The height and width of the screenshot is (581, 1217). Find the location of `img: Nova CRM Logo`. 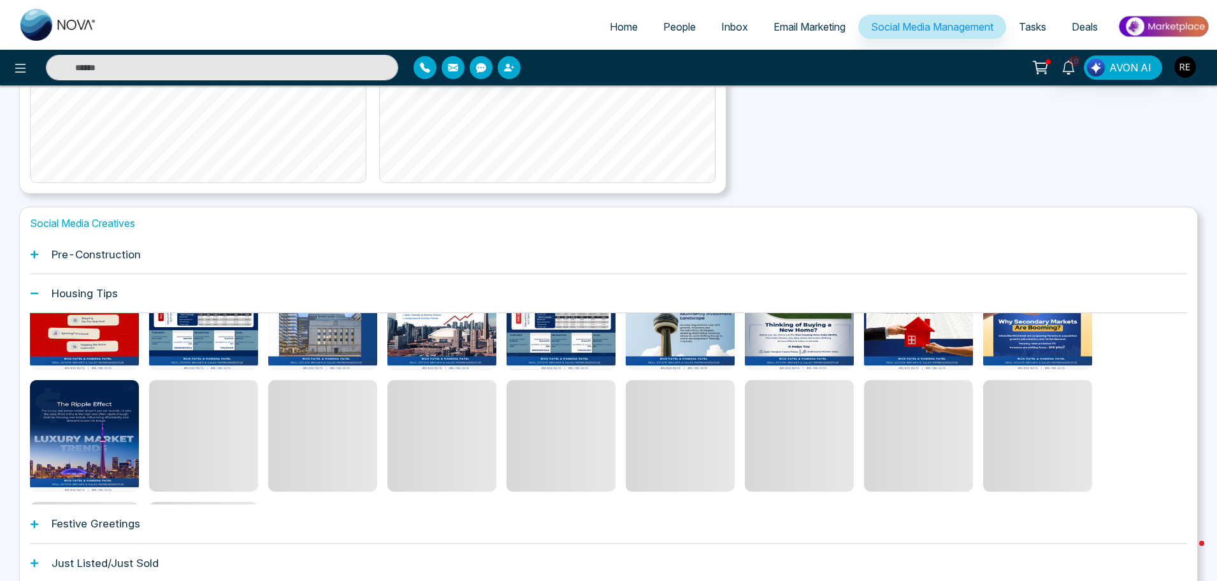

img: Nova CRM Logo is located at coordinates (59, 25).